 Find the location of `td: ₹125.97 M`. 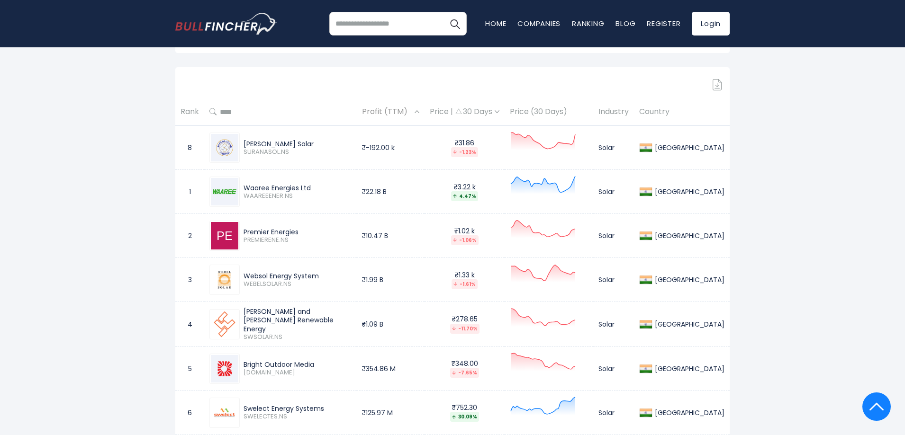

td: ₹125.97 M is located at coordinates (390, 413).